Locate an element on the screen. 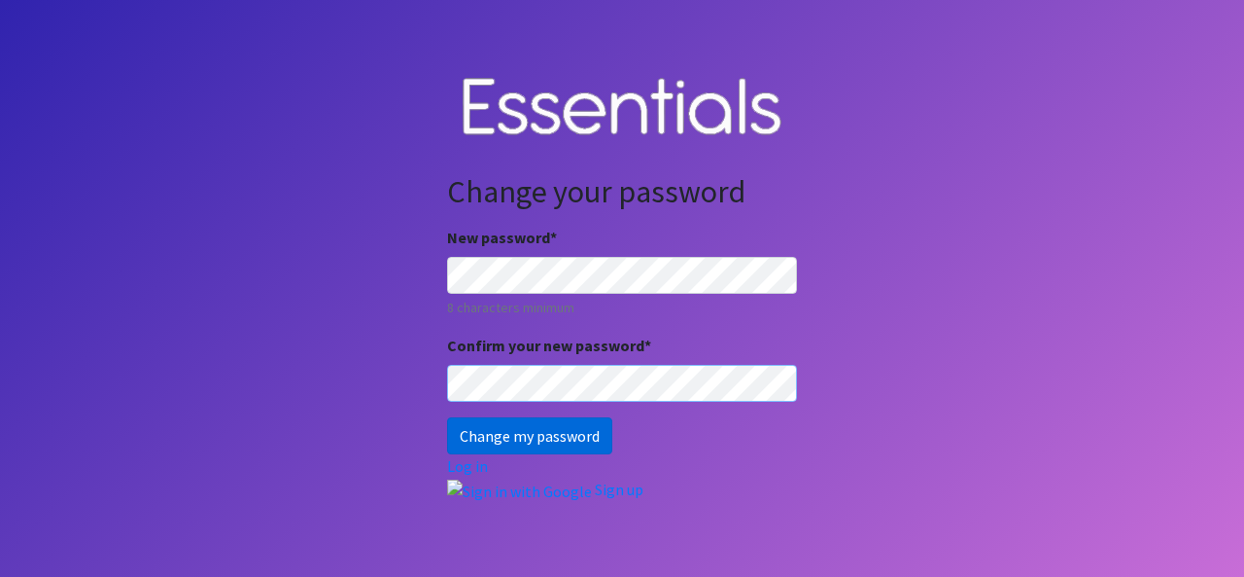 This screenshot has width=1244, height=577. label: New password is located at coordinates (502, 237).